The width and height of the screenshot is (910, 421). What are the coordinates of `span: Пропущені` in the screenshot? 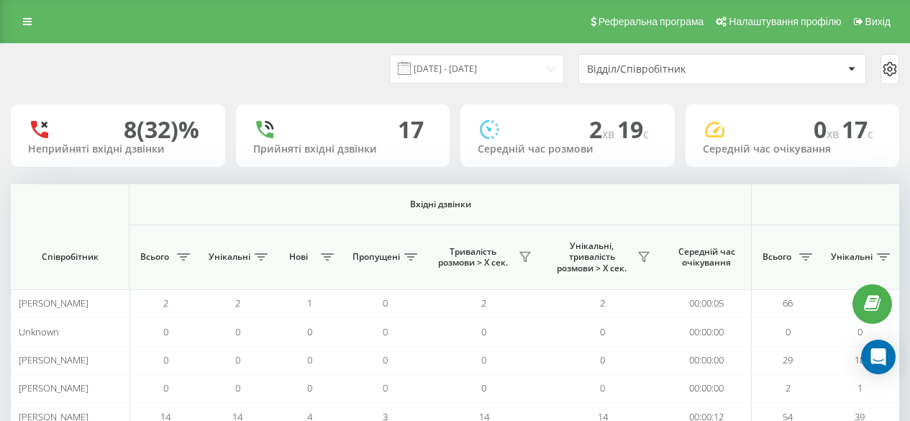 It's located at (376, 257).